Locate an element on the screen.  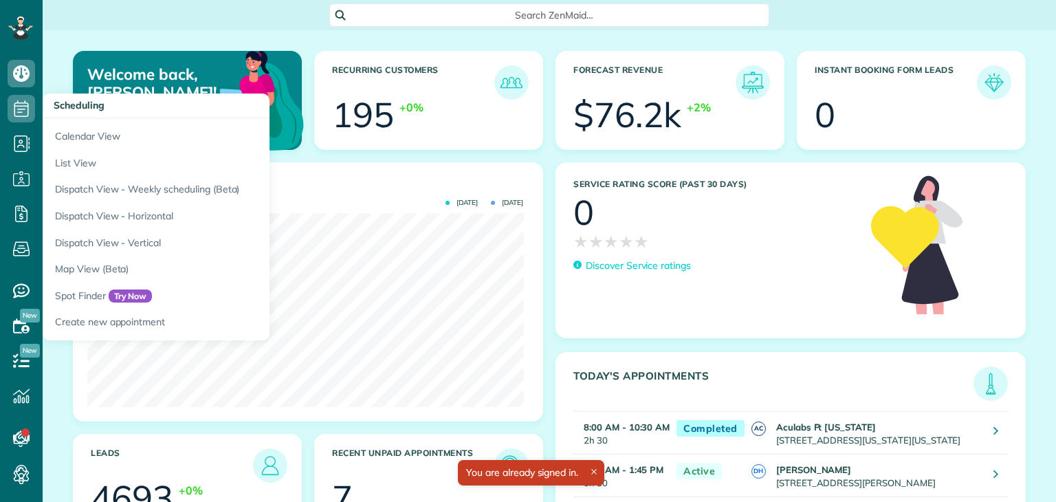
td: 5h 30 is located at coordinates (621, 475).